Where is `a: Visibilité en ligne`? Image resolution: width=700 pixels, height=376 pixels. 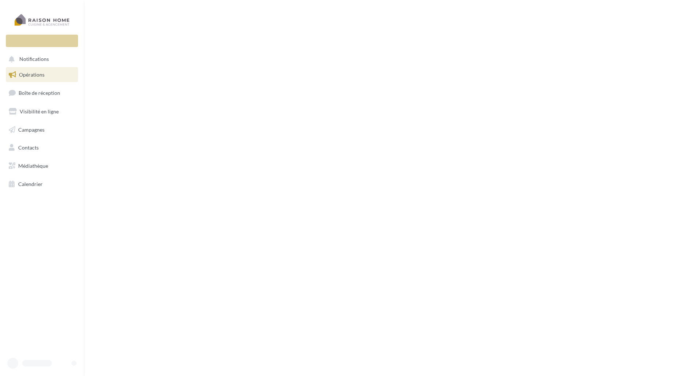
a: Visibilité en ligne is located at coordinates (42, 112).